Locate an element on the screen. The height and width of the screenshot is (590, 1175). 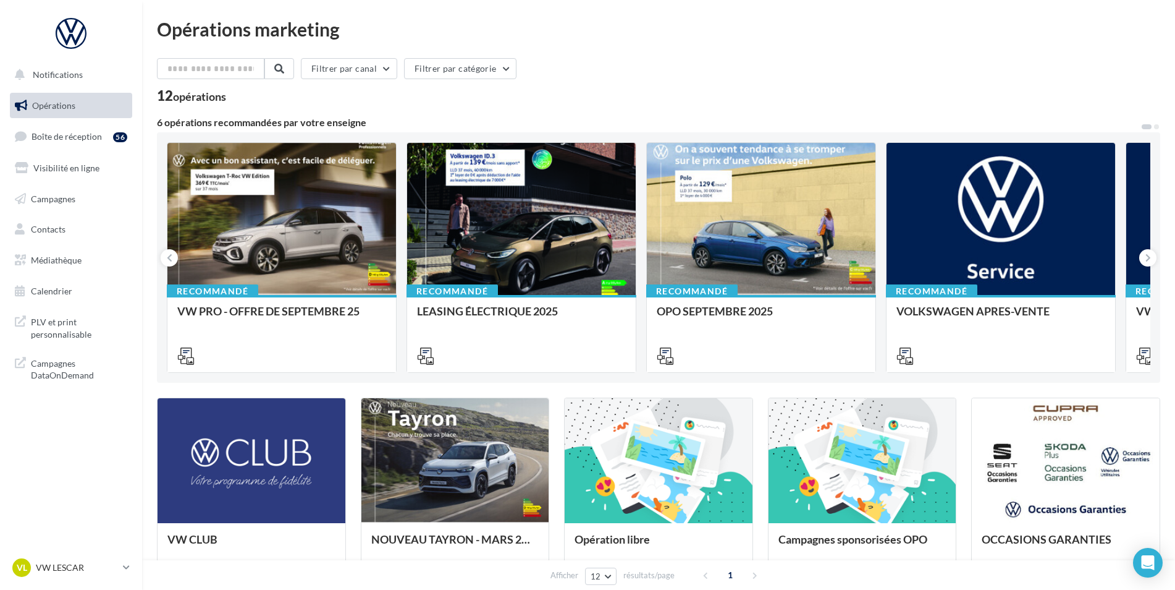
div: 12 is located at coordinates (192, 96).